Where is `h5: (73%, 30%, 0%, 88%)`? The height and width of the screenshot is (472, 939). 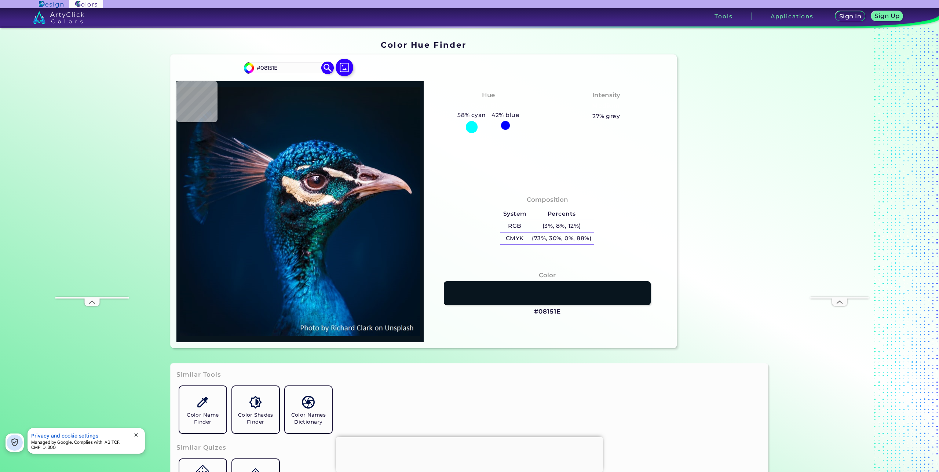
h5: (73%, 30%, 0%, 88%) is located at coordinates (561, 238).